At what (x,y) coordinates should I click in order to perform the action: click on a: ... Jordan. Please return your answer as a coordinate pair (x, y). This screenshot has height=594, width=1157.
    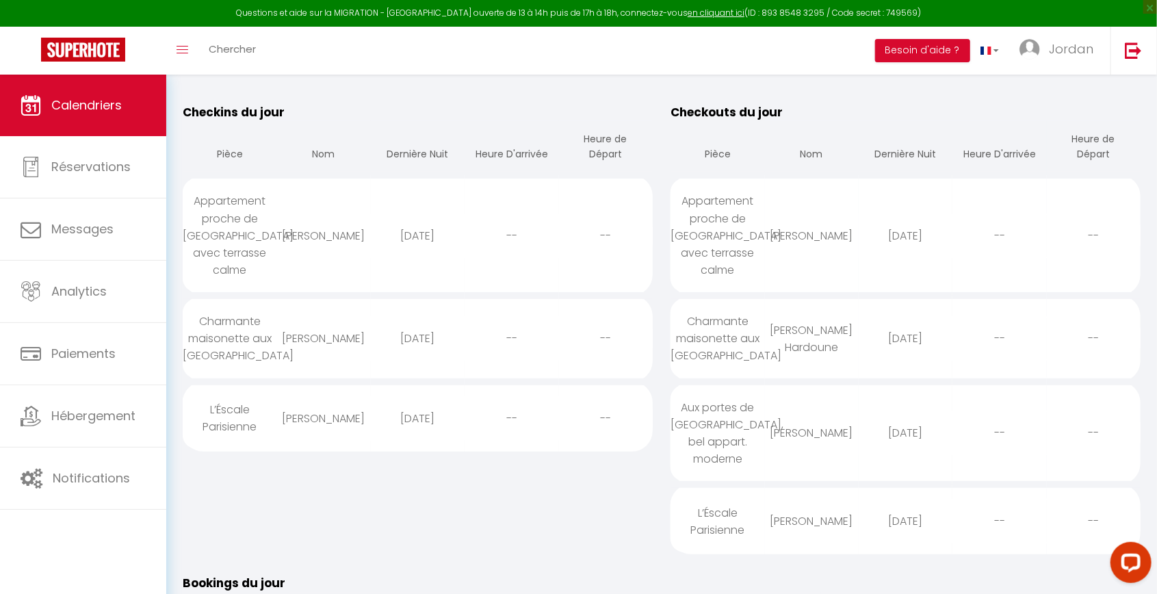
    Looking at the image, I should click on (1060, 51).